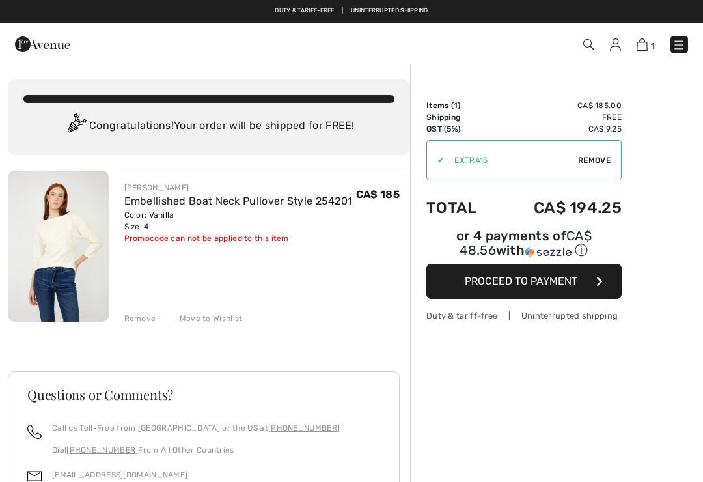 The height and width of the screenshot is (482, 703). Describe the element at coordinates (524, 247) in the screenshot. I see `div: or 4 payments ofCA$ 48.56withSezzle Click to learn more about Sezzle` at that location.